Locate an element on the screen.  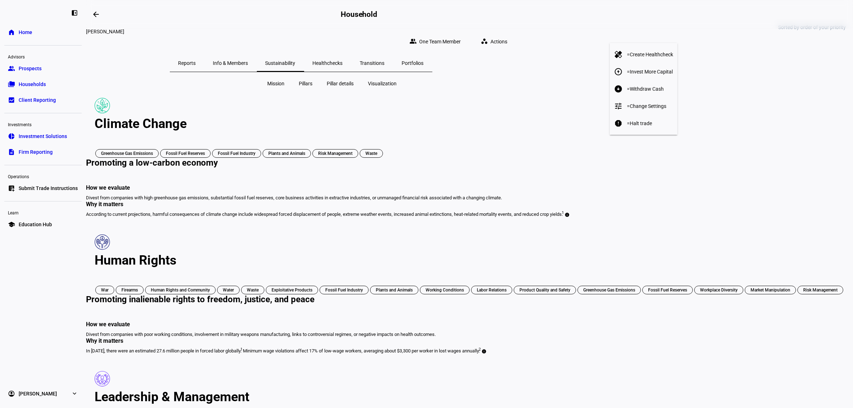
mat-icon: report is located at coordinates (618, 123).